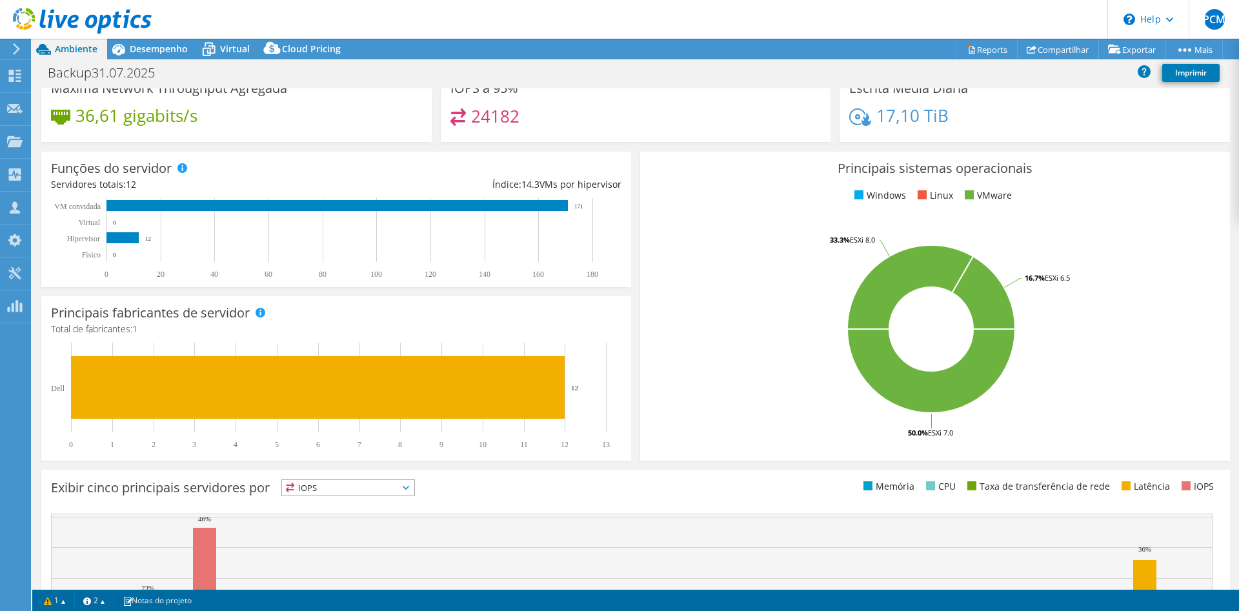 The width and height of the screenshot is (1239, 611). What do you see at coordinates (318, 444) in the screenshot?
I see `text: 6` at bounding box center [318, 444].